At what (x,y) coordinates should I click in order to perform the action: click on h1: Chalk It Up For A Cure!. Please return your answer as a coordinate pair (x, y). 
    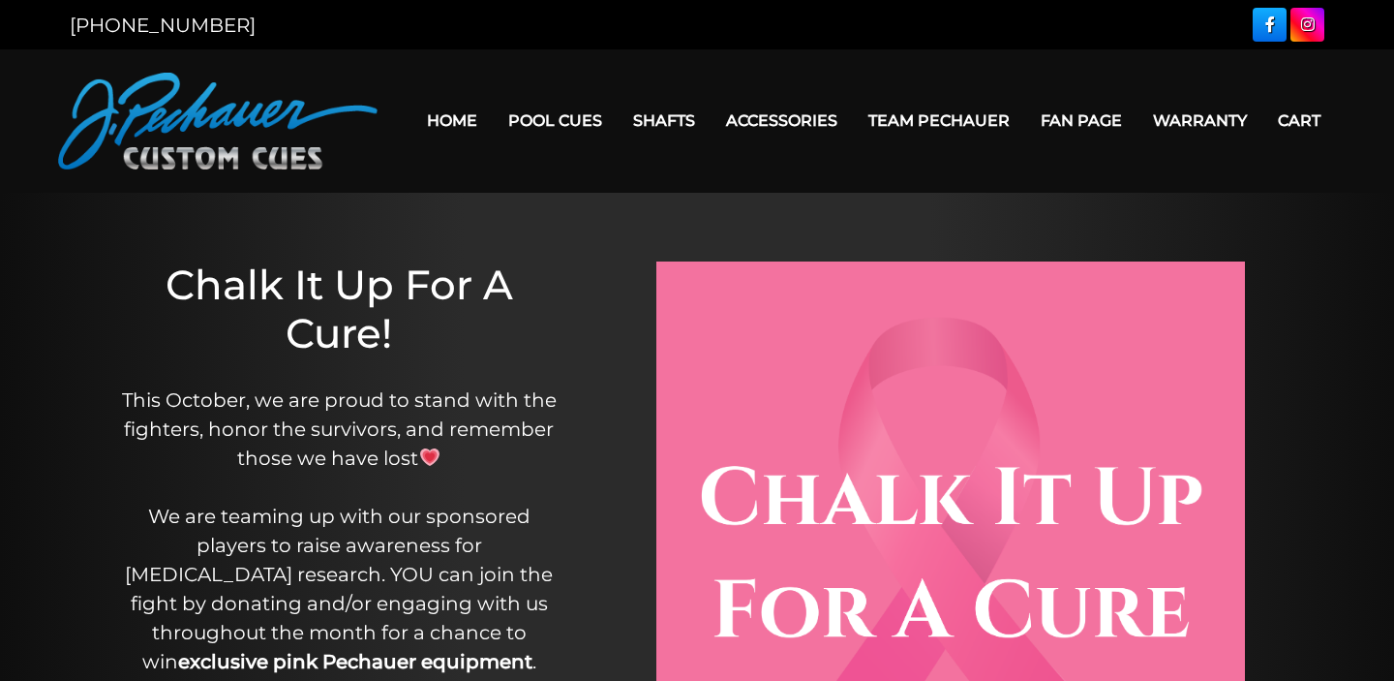
    Looking at the image, I should click on (339, 309).